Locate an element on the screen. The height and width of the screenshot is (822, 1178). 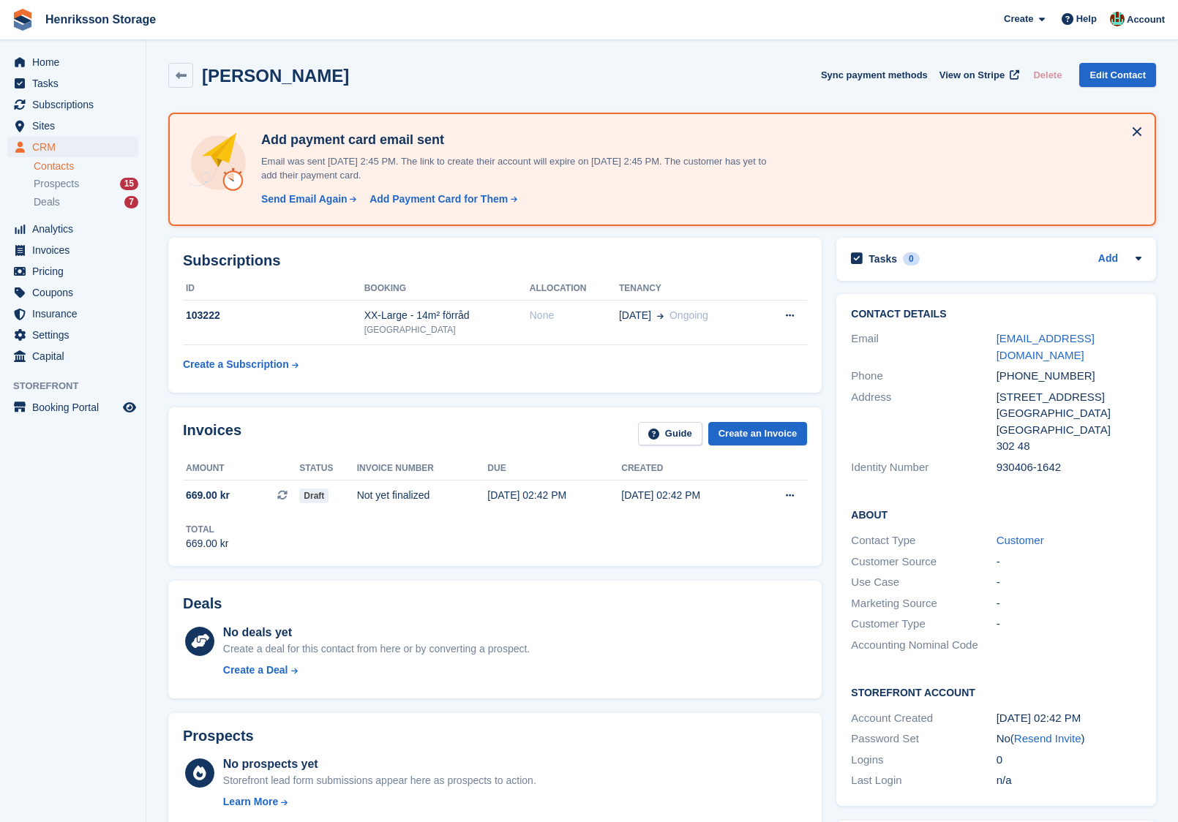
th: Created is located at coordinates (688, 469).